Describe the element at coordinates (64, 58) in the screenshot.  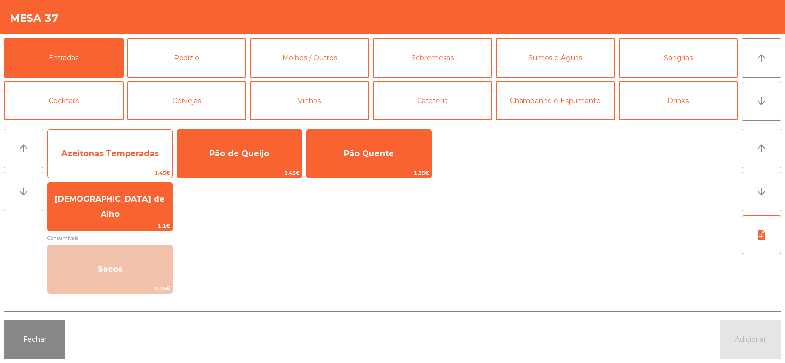
I see `button: Entradas` at that location.